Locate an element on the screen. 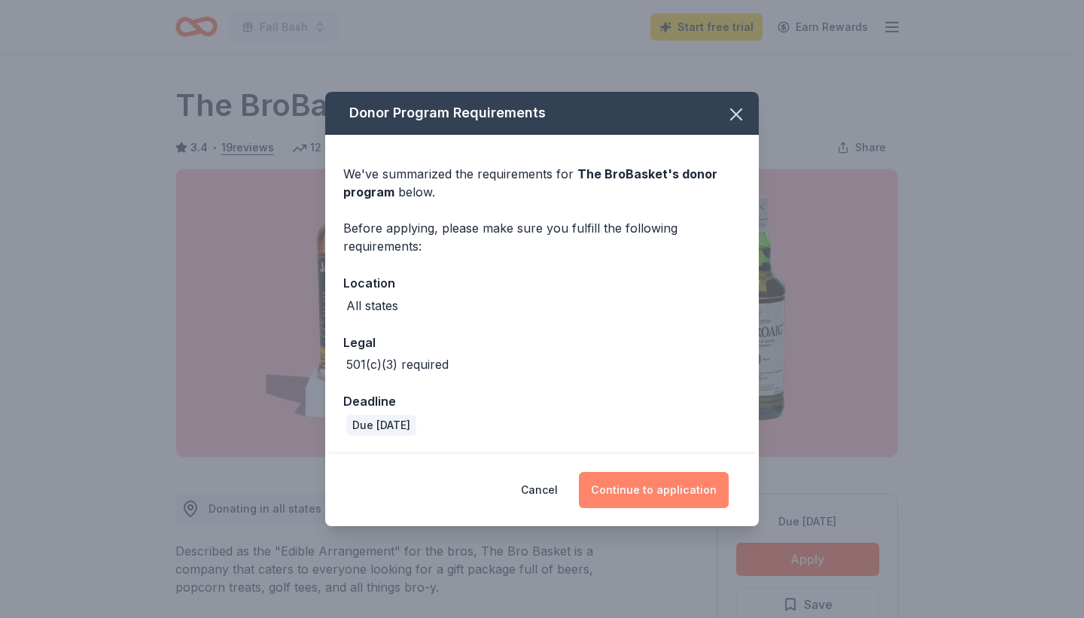 The width and height of the screenshot is (1084, 618). div: All states is located at coordinates (372, 306).